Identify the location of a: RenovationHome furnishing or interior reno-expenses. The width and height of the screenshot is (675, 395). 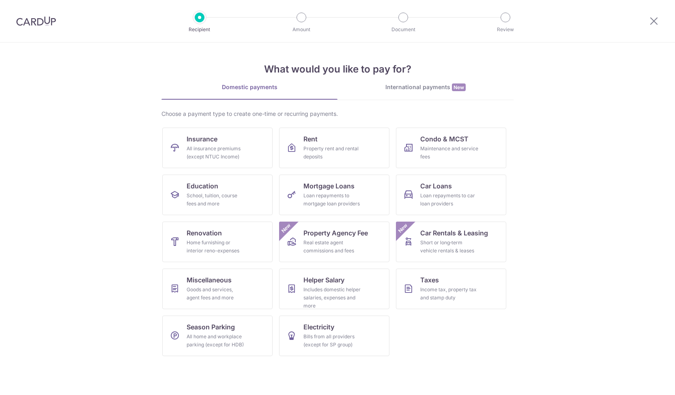
(217, 242).